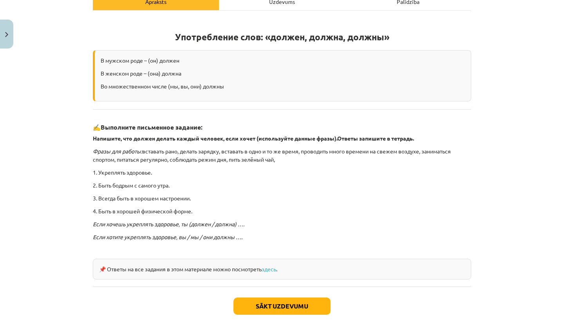 This screenshot has width=564, height=321. Describe the element at coordinates (282, 211) in the screenshot. I see `p: 4. Быть в хорошей физической форме.` at that location.